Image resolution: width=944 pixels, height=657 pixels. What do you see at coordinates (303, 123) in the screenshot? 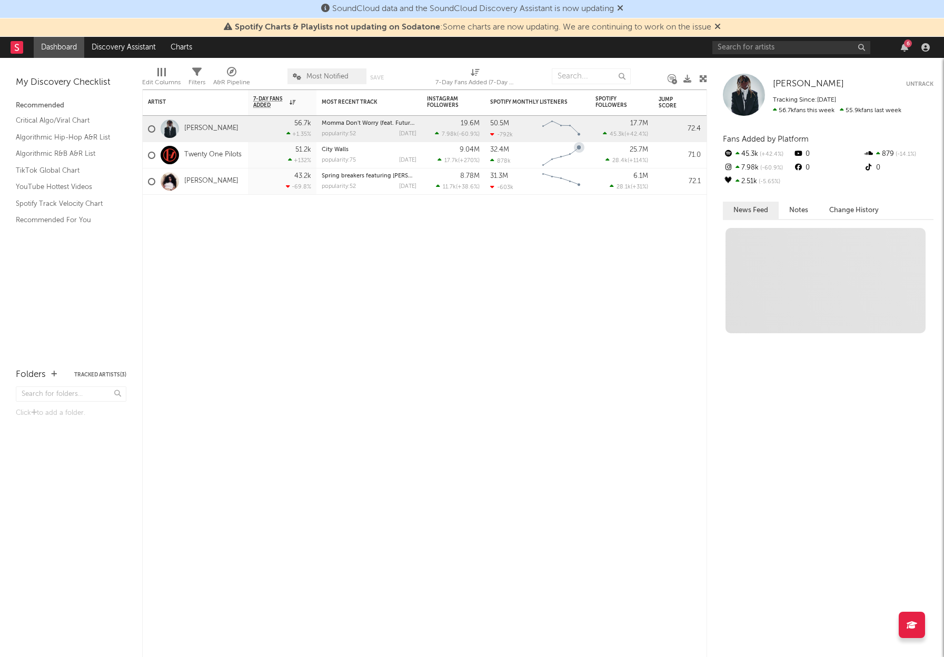
I see `div: 56.7k` at bounding box center [303, 123].